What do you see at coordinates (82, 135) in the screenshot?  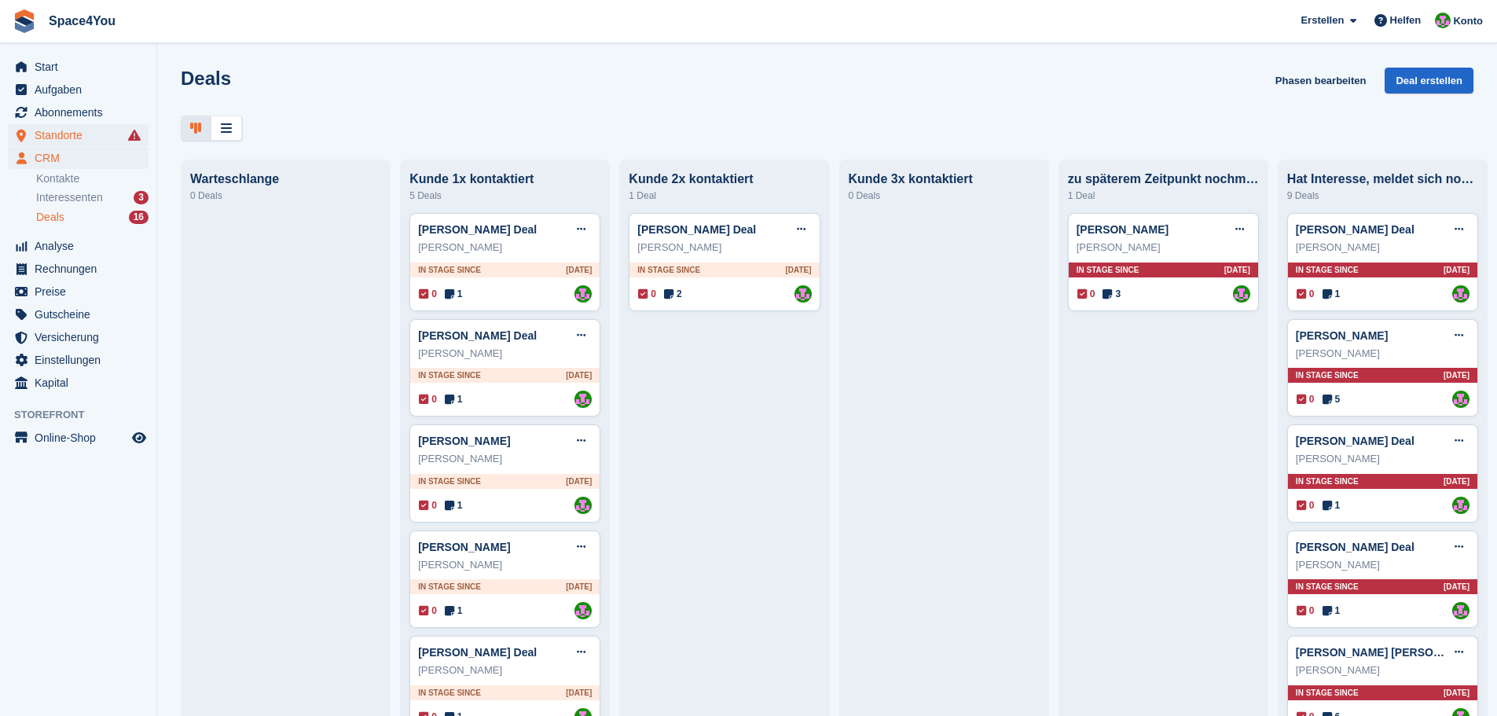 I see `span: Standorte` at bounding box center [82, 135].